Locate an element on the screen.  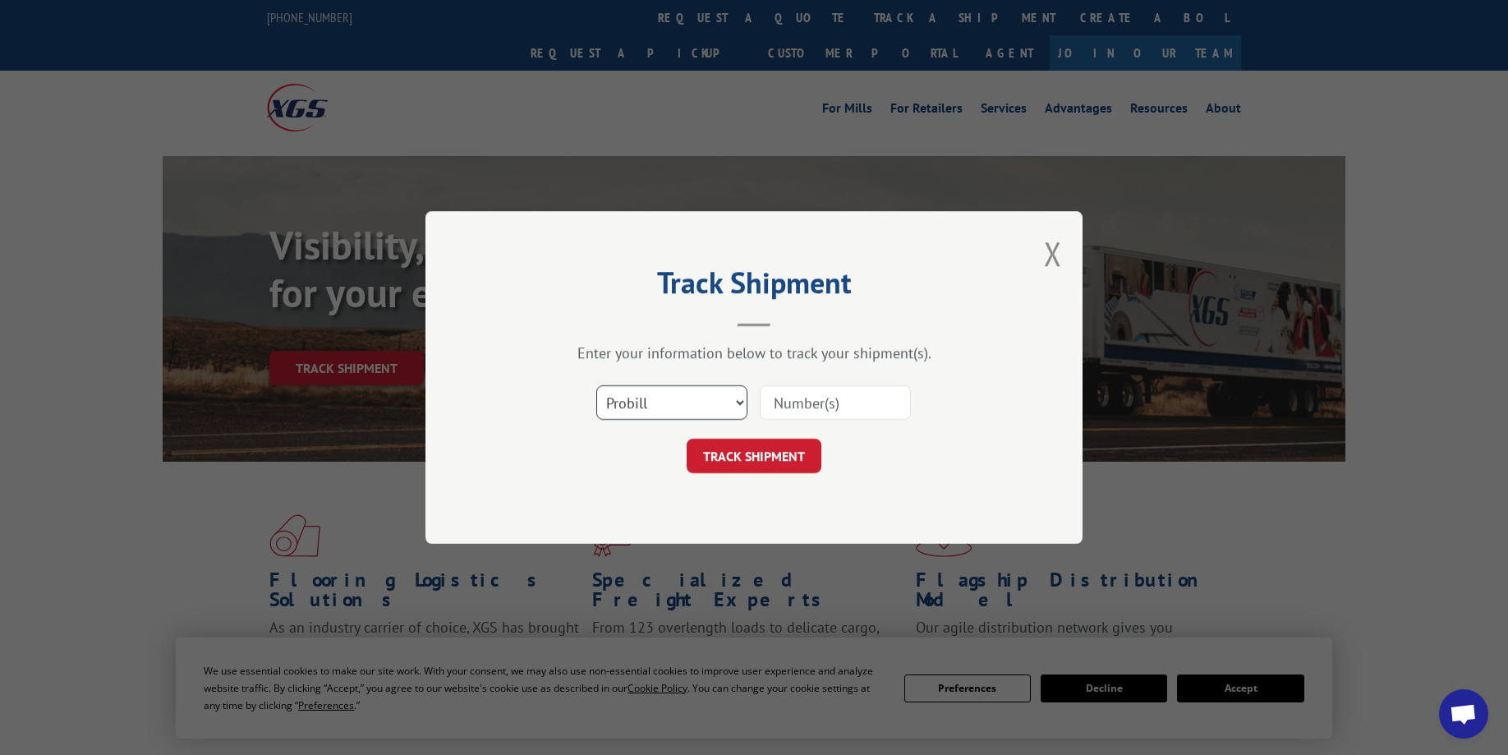
div: Open chat is located at coordinates (1464, 714).